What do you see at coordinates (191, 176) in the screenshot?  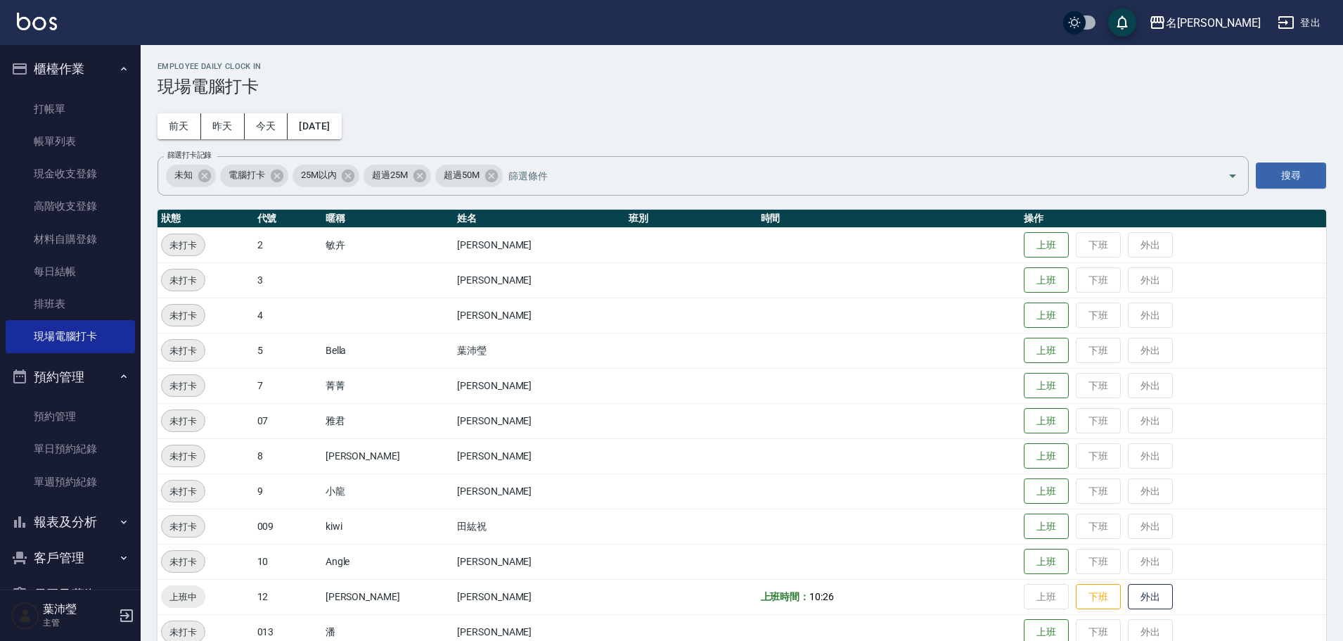 I see `div: 未知` at bounding box center [191, 176].